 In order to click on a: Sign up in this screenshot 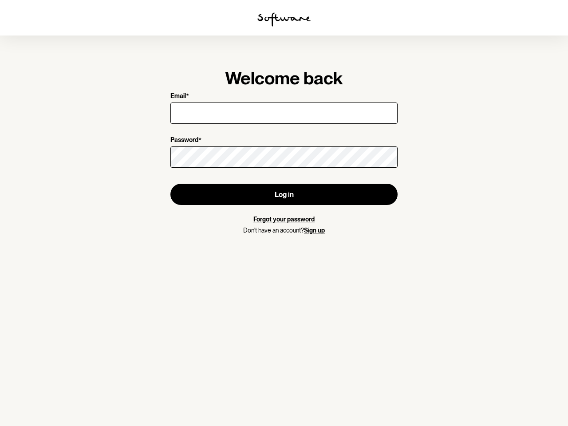, I will do `click(314, 230)`.